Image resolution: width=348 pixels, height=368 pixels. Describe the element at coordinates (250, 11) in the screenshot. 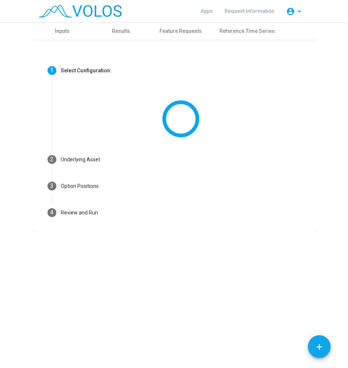

I see `span: Request Information` at that location.